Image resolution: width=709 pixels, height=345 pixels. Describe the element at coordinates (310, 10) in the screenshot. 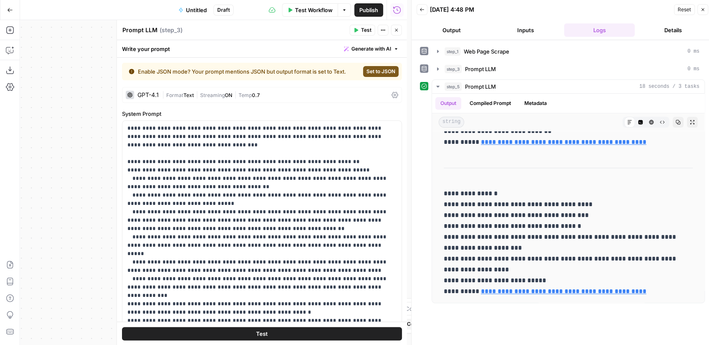

I see `button: Test Workflow` at that location.